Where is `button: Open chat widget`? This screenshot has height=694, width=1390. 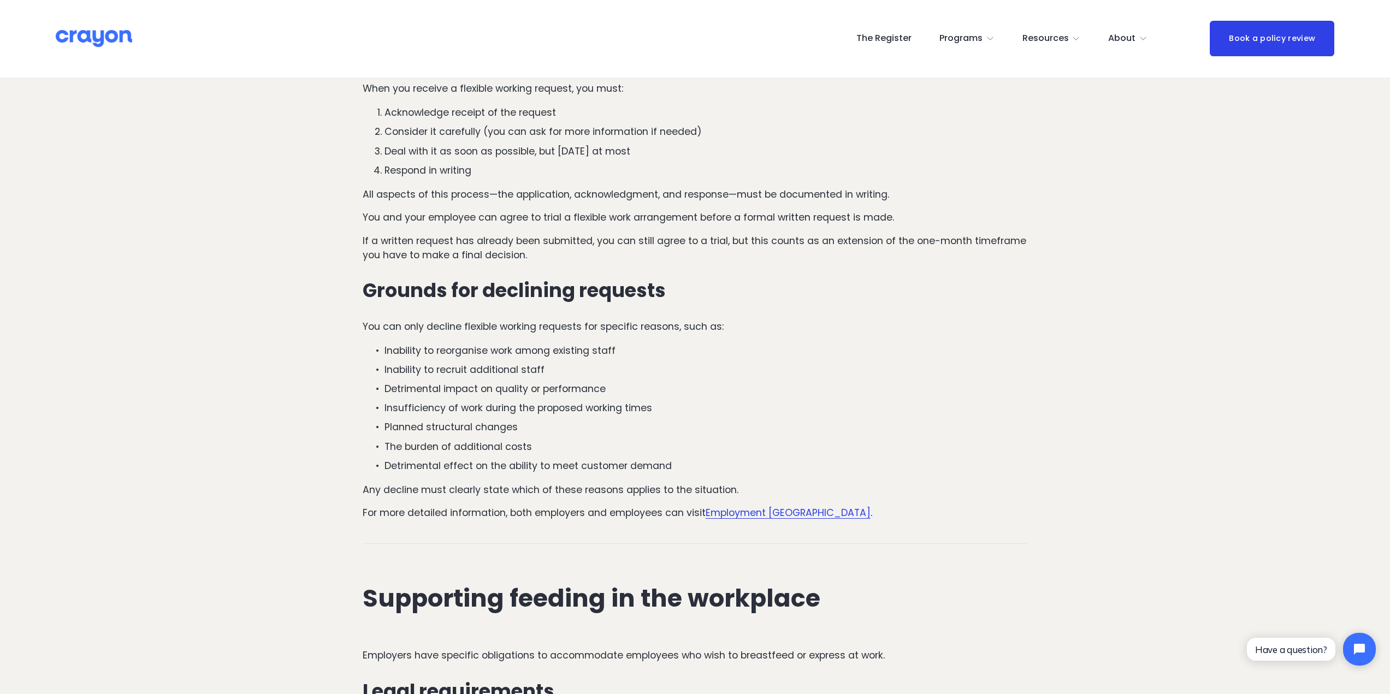
button: Open chat widget is located at coordinates (122, 26).